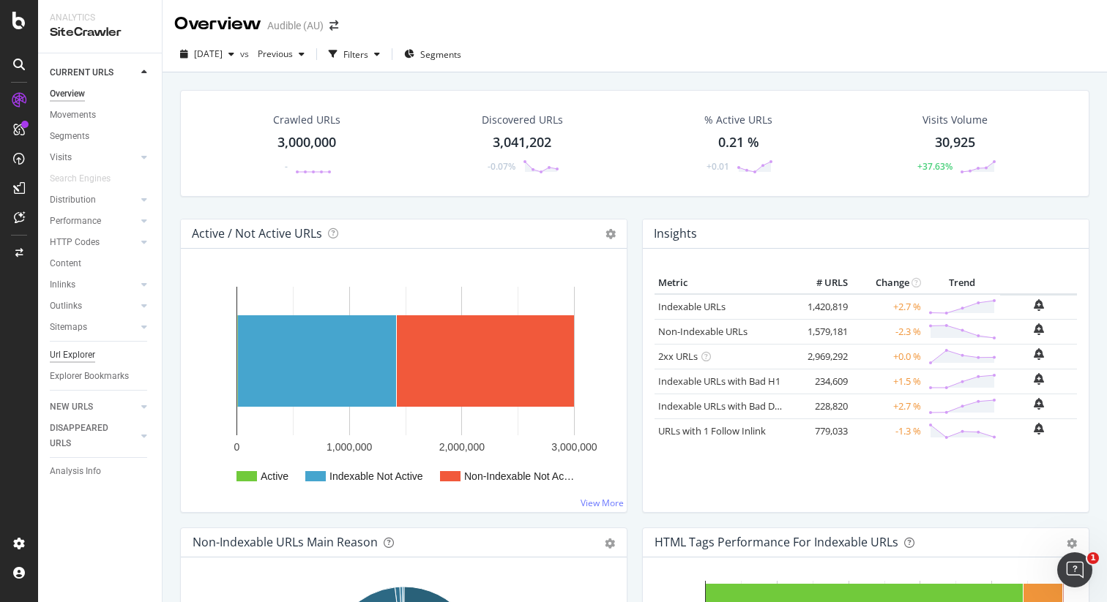 This screenshot has width=1107, height=602. I want to click on div: Url Explorer, so click(72, 355).